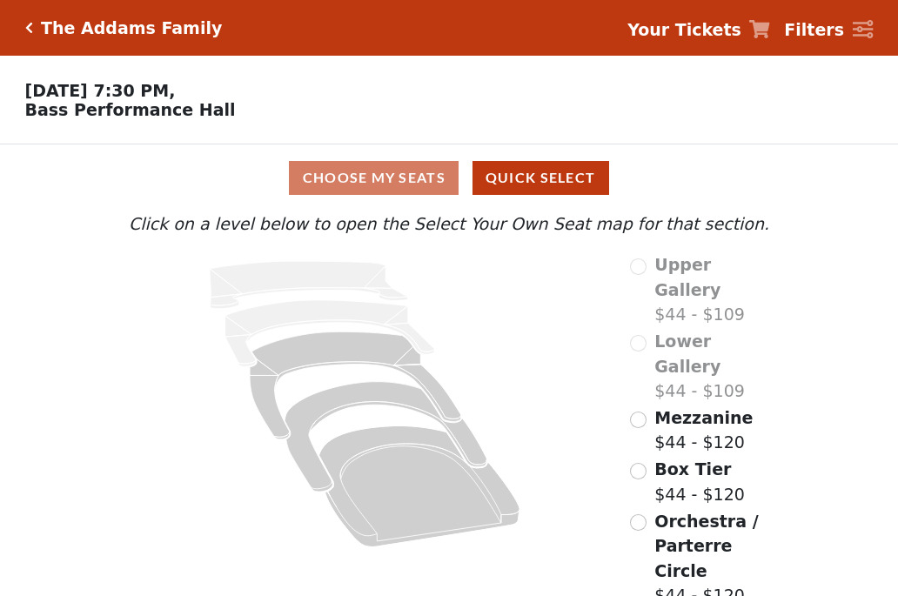 This screenshot has width=898, height=596. Describe the element at coordinates (692, 469) in the screenshot. I see `span: Box Tier` at that location.